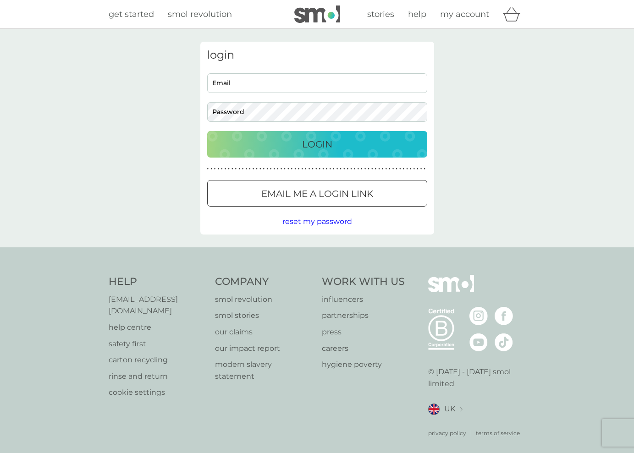  What do you see at coordinates (317, 144) in the screenshot?
I see `button: Login` at bounding box center [317, 144].